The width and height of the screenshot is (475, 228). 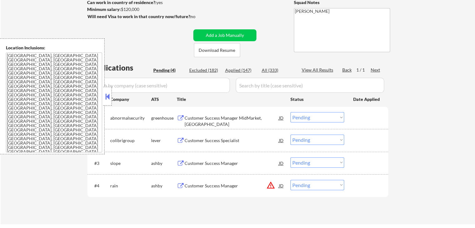 What do you see at coordinates (54, 48) in the screenshot?
I see `div: Location Inclusions:` at bounding box center [54, 48].